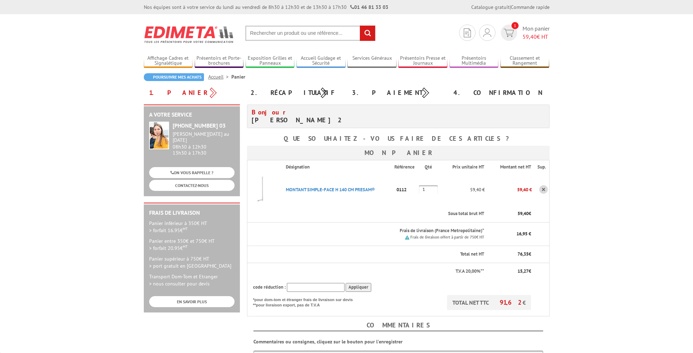 Image resolution: width=693 pixels, height=353 pixels. Describe the element at coordinates (447, 237) in the screenshot. I see `small: Frais de livraison offert à partir de 750€ HT` at that location.